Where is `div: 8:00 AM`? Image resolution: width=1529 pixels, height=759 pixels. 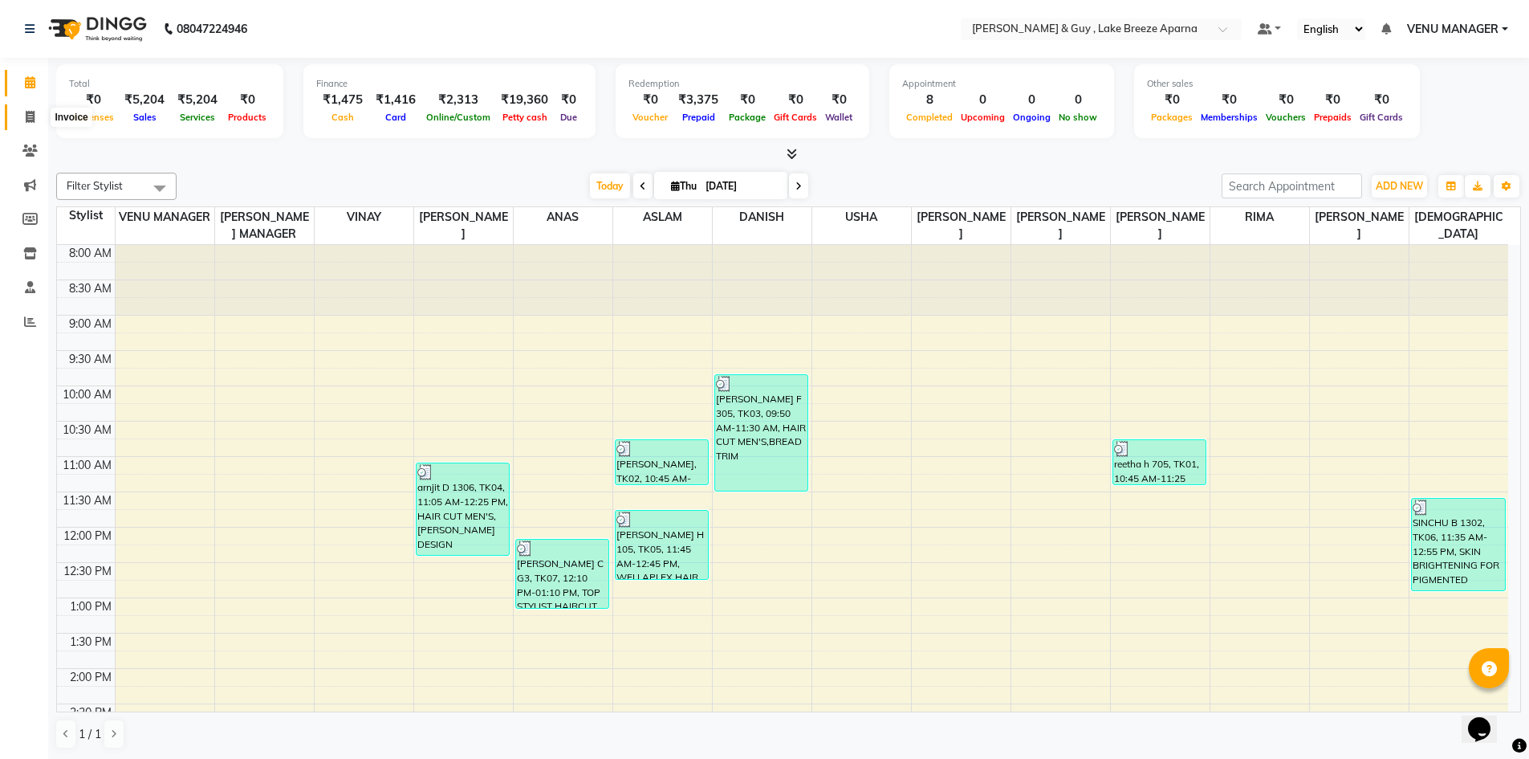
div: 8:00 AM is located at coordinates (90, 253).